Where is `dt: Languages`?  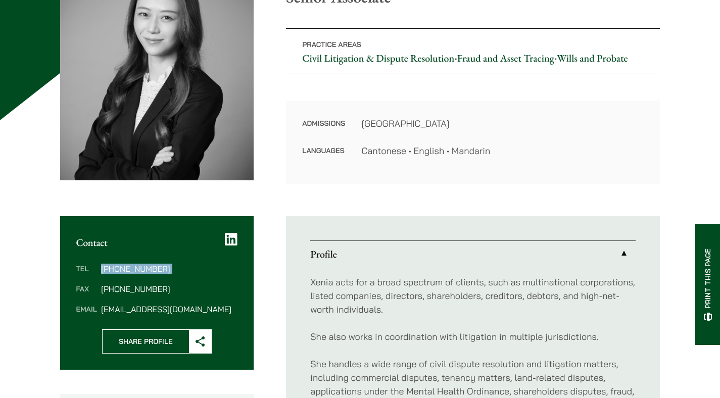 dt: Languages is located at coordinates (323, 151).